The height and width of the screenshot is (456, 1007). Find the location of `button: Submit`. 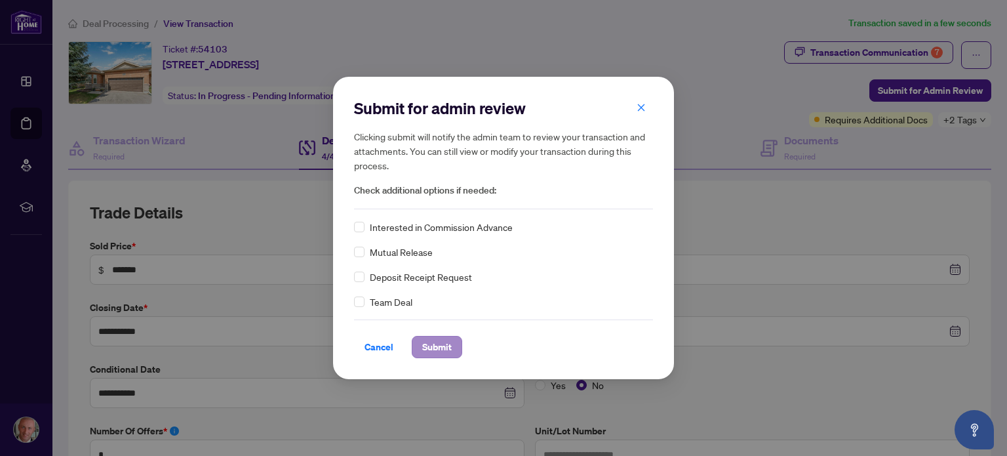

button: Submit is located at coordinates (437, 347).